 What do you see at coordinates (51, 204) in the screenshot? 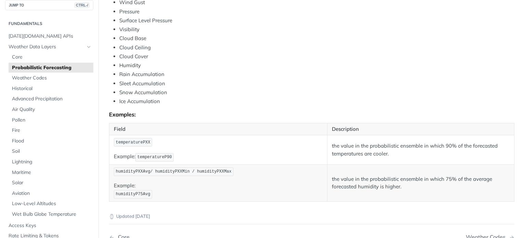
I see `a: Low-Level Altitudes` at bounding box center [51, 204].